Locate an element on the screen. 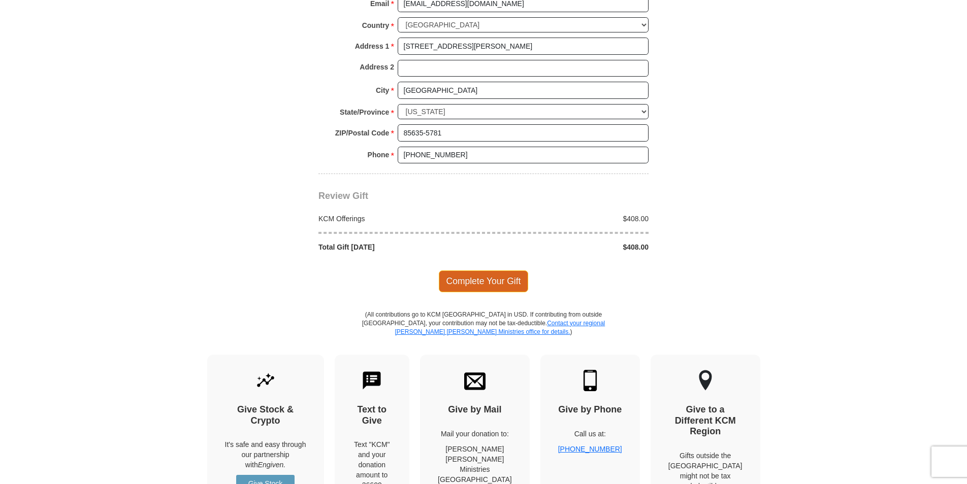 This screenshot has width=967, height=484. h4: Text to Give is located at coordinates (372, 415).